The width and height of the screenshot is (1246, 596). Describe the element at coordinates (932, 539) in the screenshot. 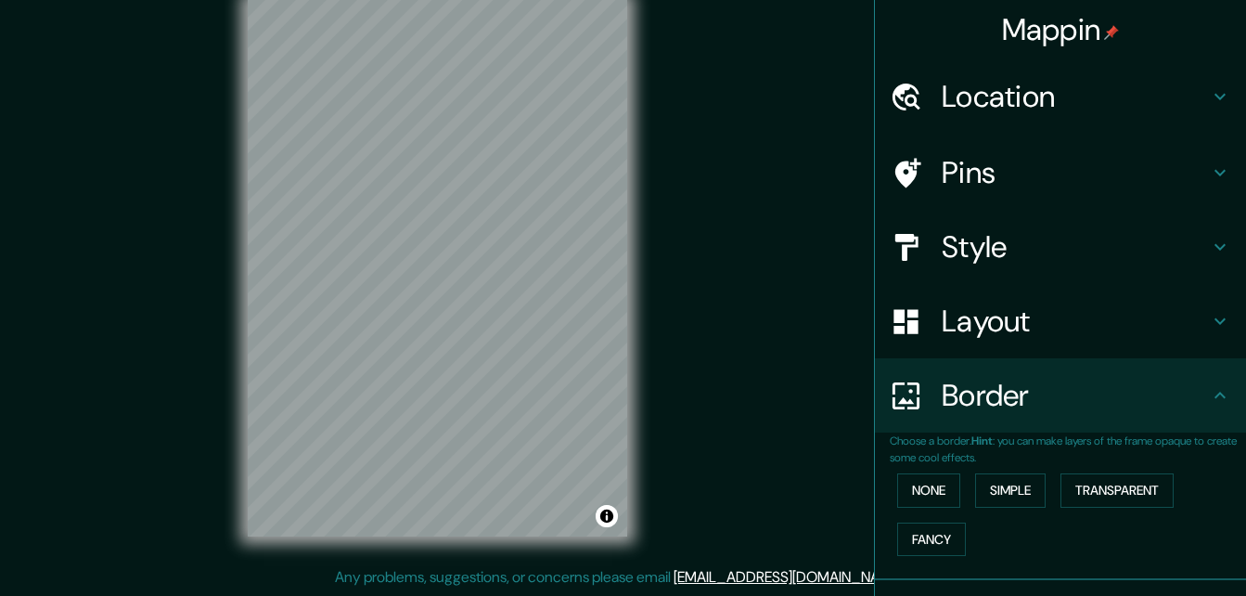

I see `button: Fancy` at that location.